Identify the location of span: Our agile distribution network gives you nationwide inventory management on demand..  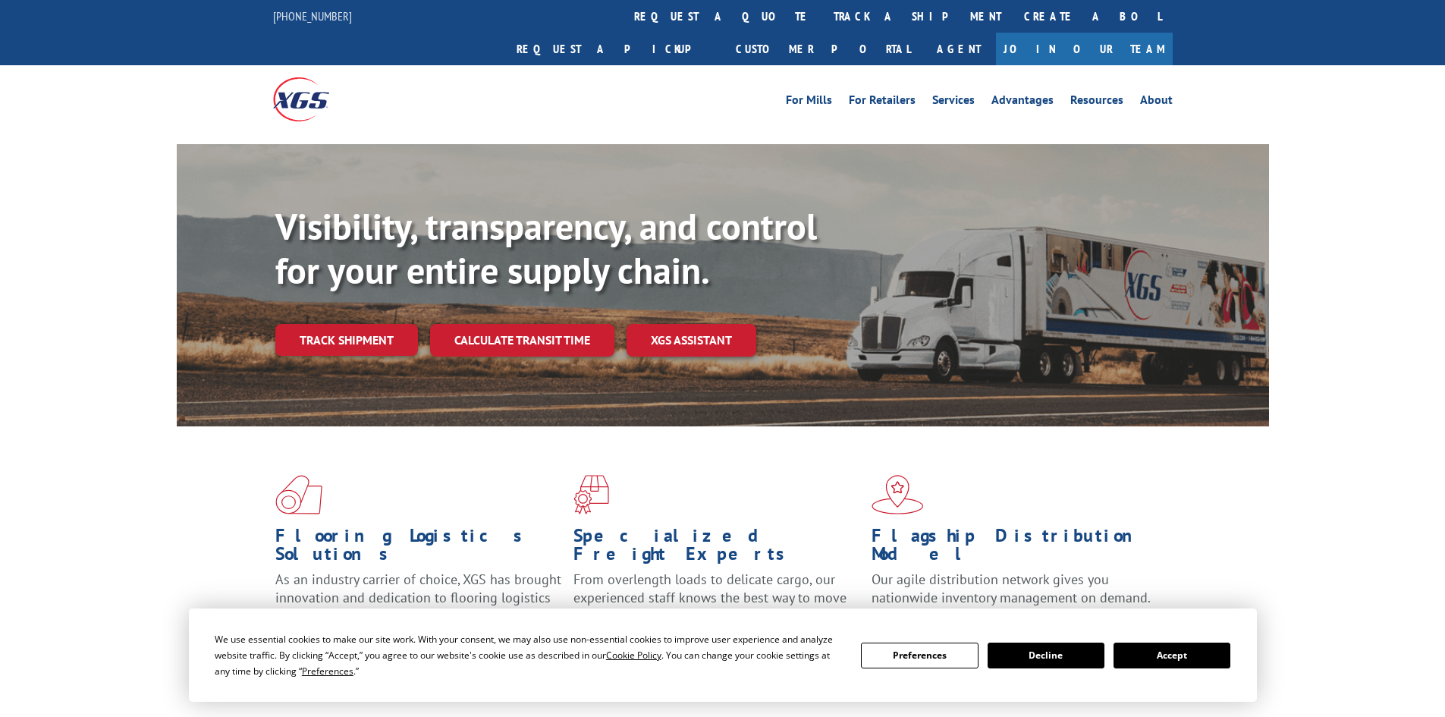
(1011, 588).